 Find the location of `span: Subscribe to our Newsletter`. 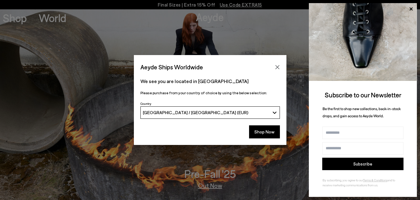

span: Subscribe to our Newsletter is located at coordinates (363, 95).